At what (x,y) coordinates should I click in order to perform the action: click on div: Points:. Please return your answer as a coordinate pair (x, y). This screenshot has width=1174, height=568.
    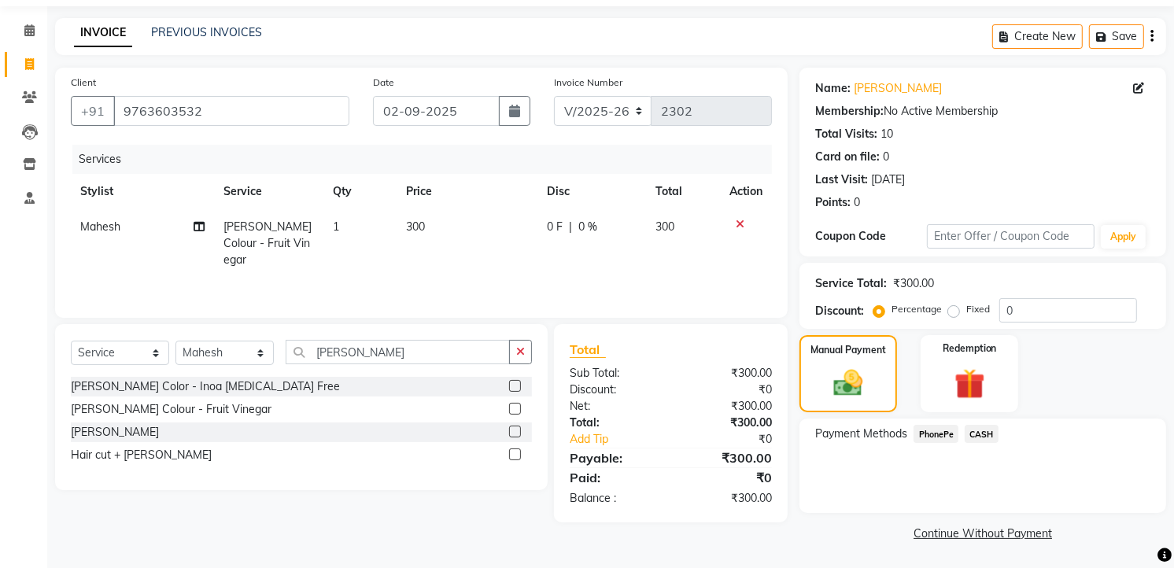
    Looking at the image, I should click on (833, 202).